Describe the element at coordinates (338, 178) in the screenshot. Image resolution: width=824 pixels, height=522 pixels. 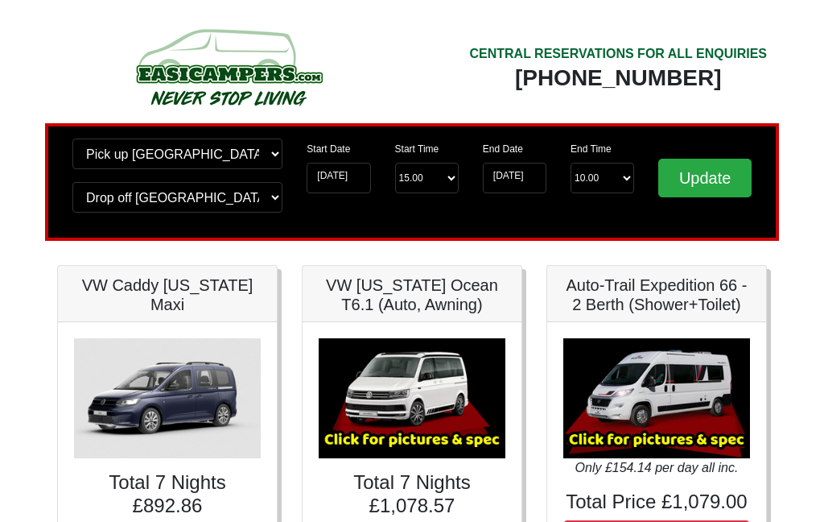
I see `input: Start Date` at that location.